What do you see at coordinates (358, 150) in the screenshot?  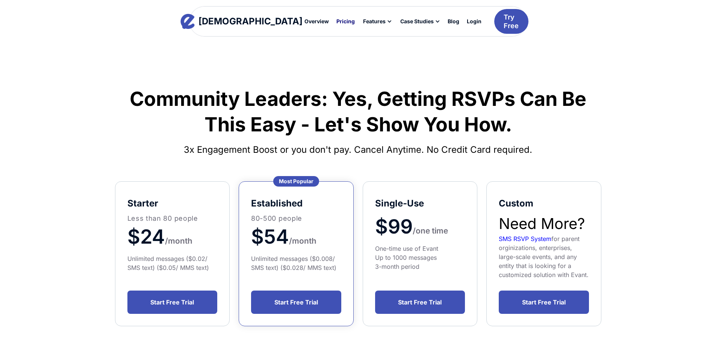 I see `h4: 3x Engagement Boost or you don't pay. Cancel Anytime. No Credit Card required.` at bounding box center [358, 150].